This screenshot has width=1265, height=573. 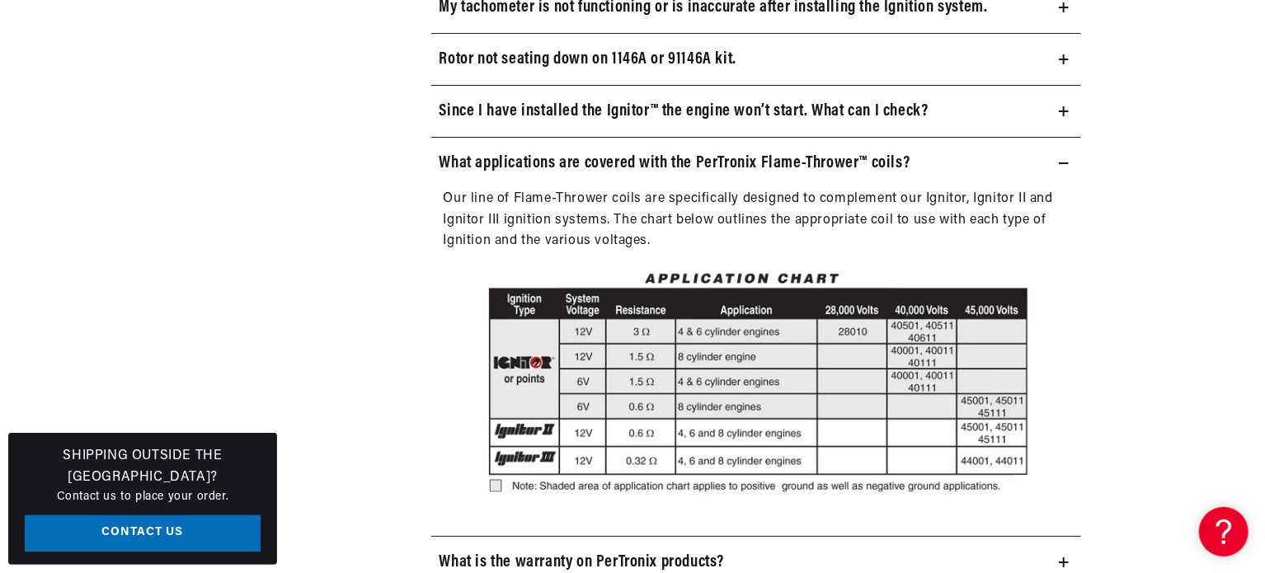 I want to click on h3: What applications are covered with the PerTronix Flame-Thrower™ coils?, so click(x=674, y=163).